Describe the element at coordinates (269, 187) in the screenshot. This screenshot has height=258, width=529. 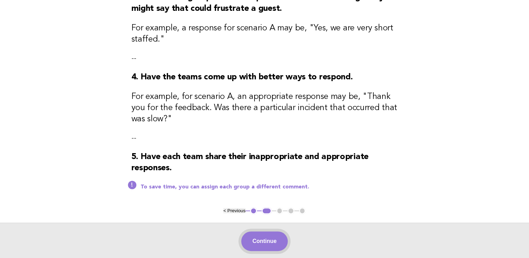
I see `p: To save time, you can assign each group a different comment.` at that location.